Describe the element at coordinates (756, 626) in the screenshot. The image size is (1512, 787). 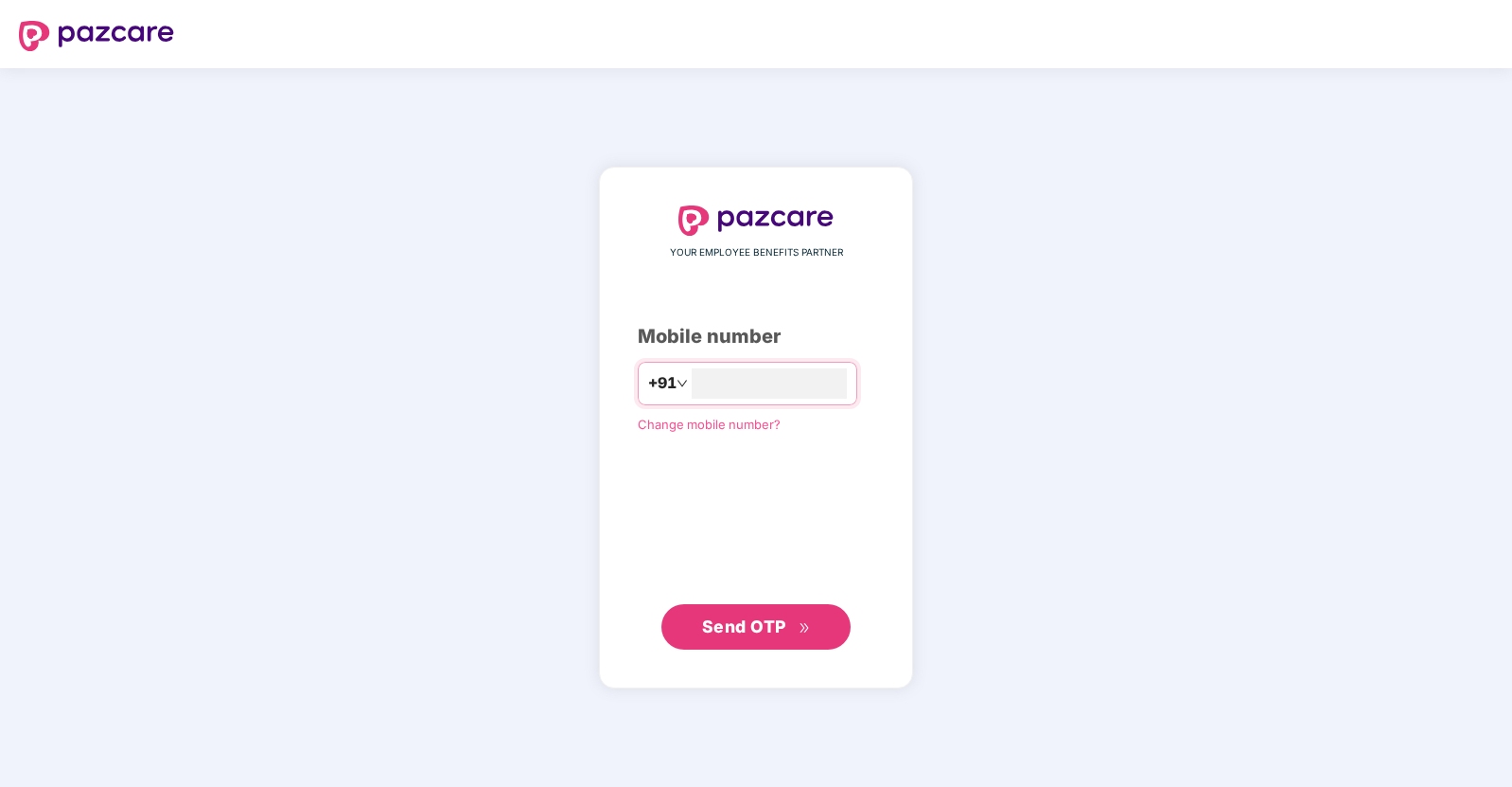
I see `button: Send OTPdouble-right` at that location.